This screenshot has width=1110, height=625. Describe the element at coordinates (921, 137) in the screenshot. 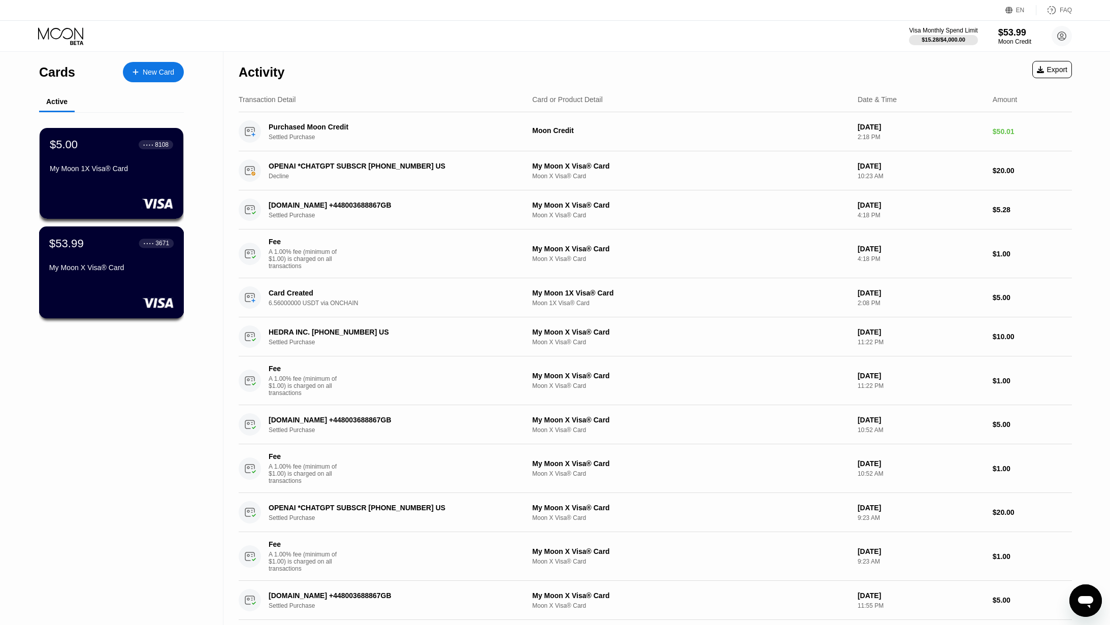

I see `div: 2:18 PM` at that location.